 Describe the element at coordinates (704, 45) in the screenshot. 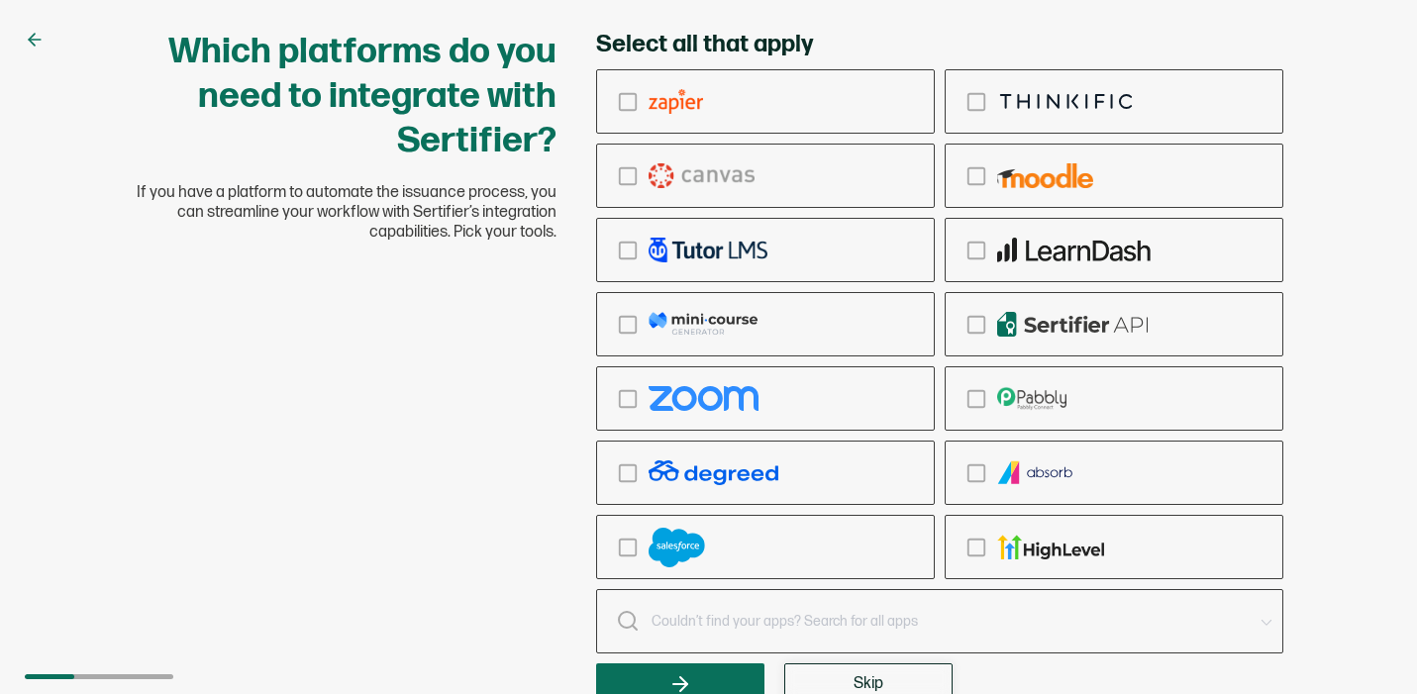

I see `span: Select all that apply` at that location.